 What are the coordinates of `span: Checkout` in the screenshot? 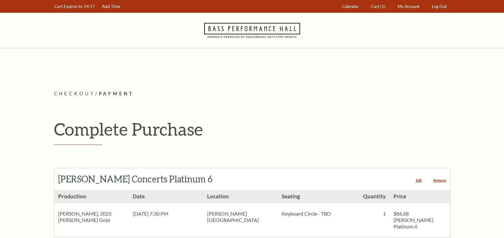 It's located at (74, 93).